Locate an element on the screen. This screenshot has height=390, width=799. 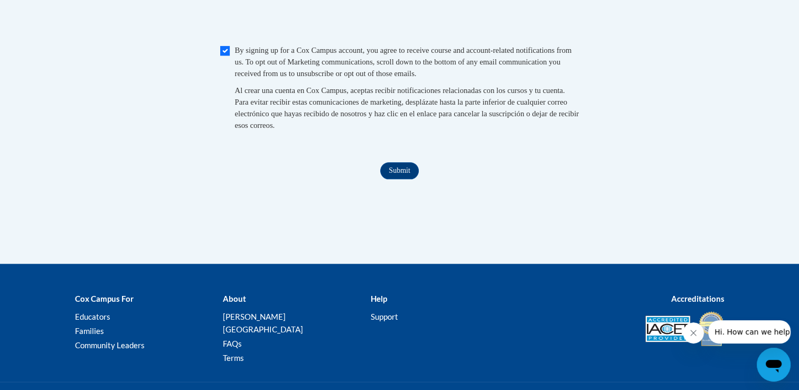
a: Community Leaders is located at coordinates (110, 345).